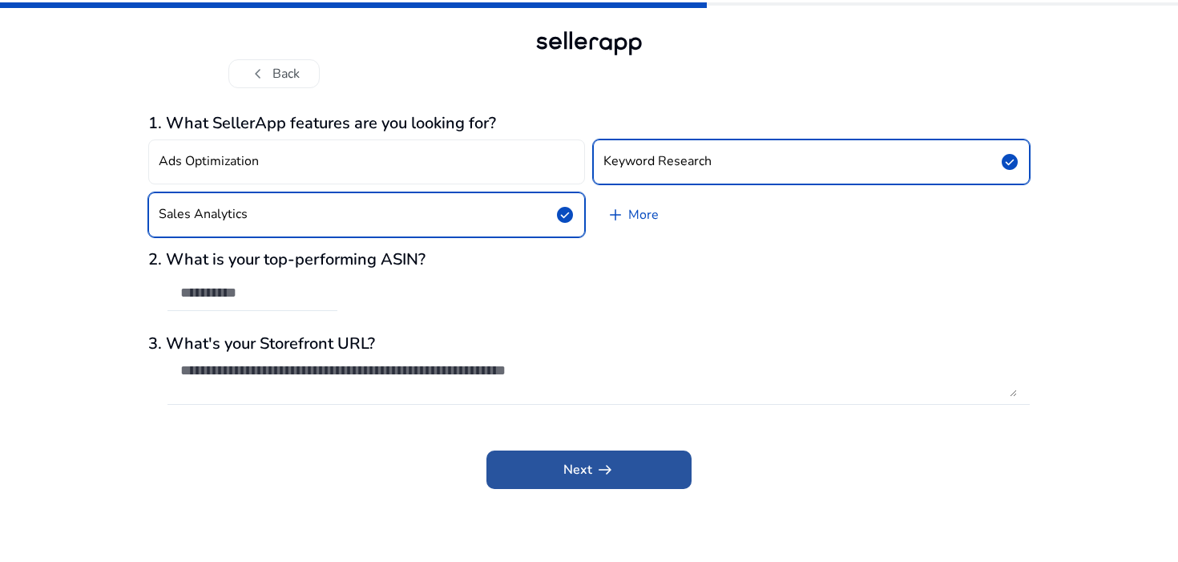 The height and width of the screenshot is (562, 1178). I want to click on button: Nextarrow_right_alt, so click(589, 470).